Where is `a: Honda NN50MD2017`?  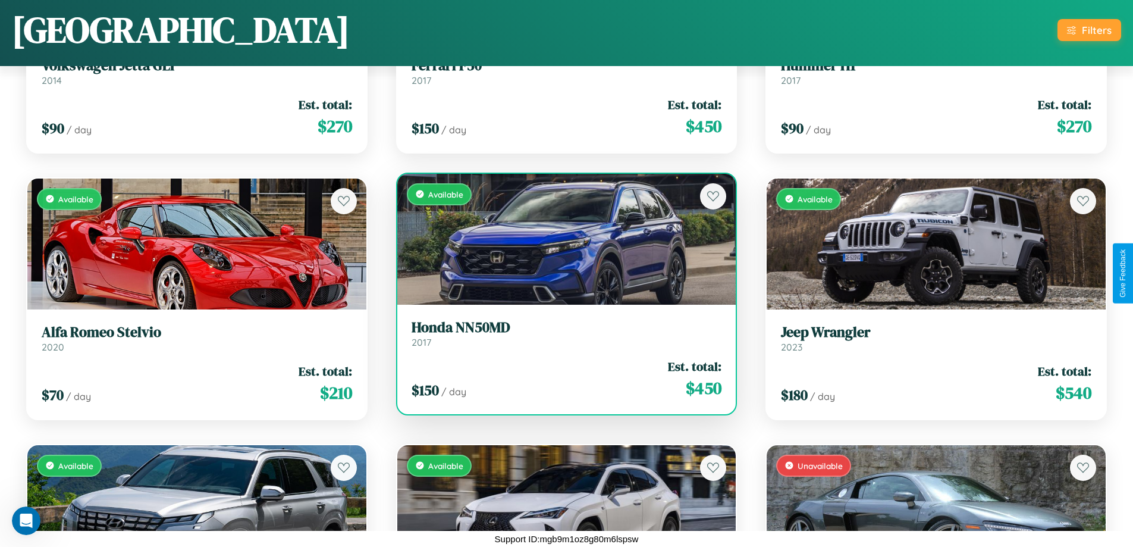 a: Honda NN50MD2017 is located at coordinates (567, 333).